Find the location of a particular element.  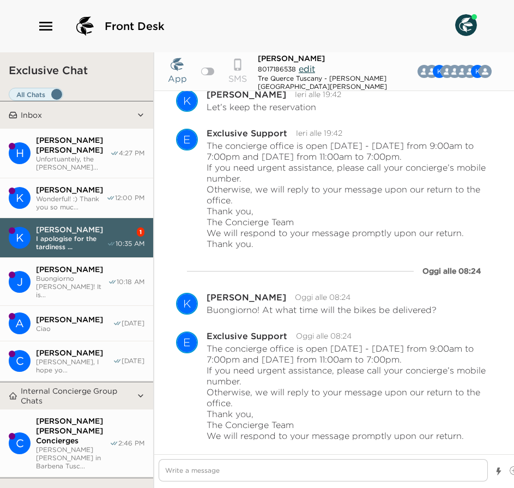

button: Inbox is located at coordinates (77, 115).